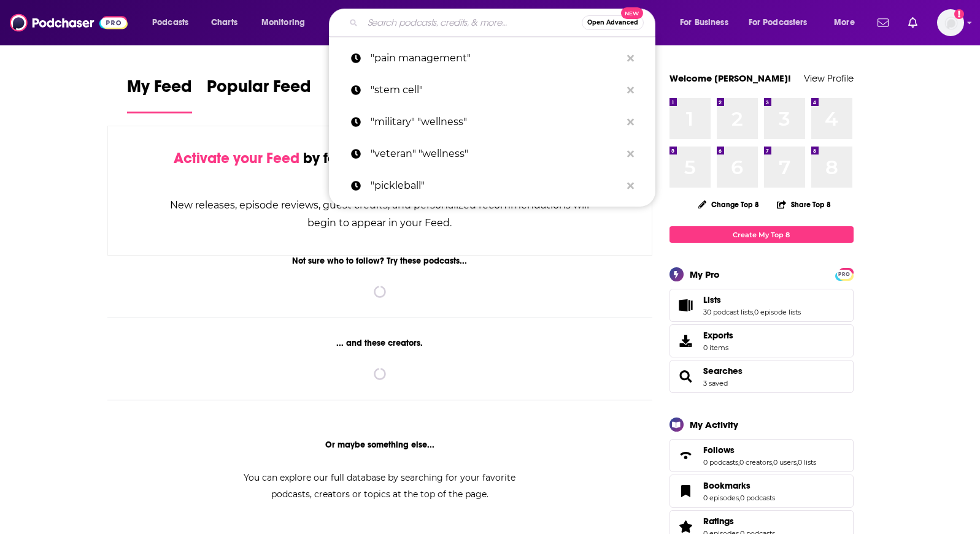  I want to click on a: "stem cell", so click(492, 90).